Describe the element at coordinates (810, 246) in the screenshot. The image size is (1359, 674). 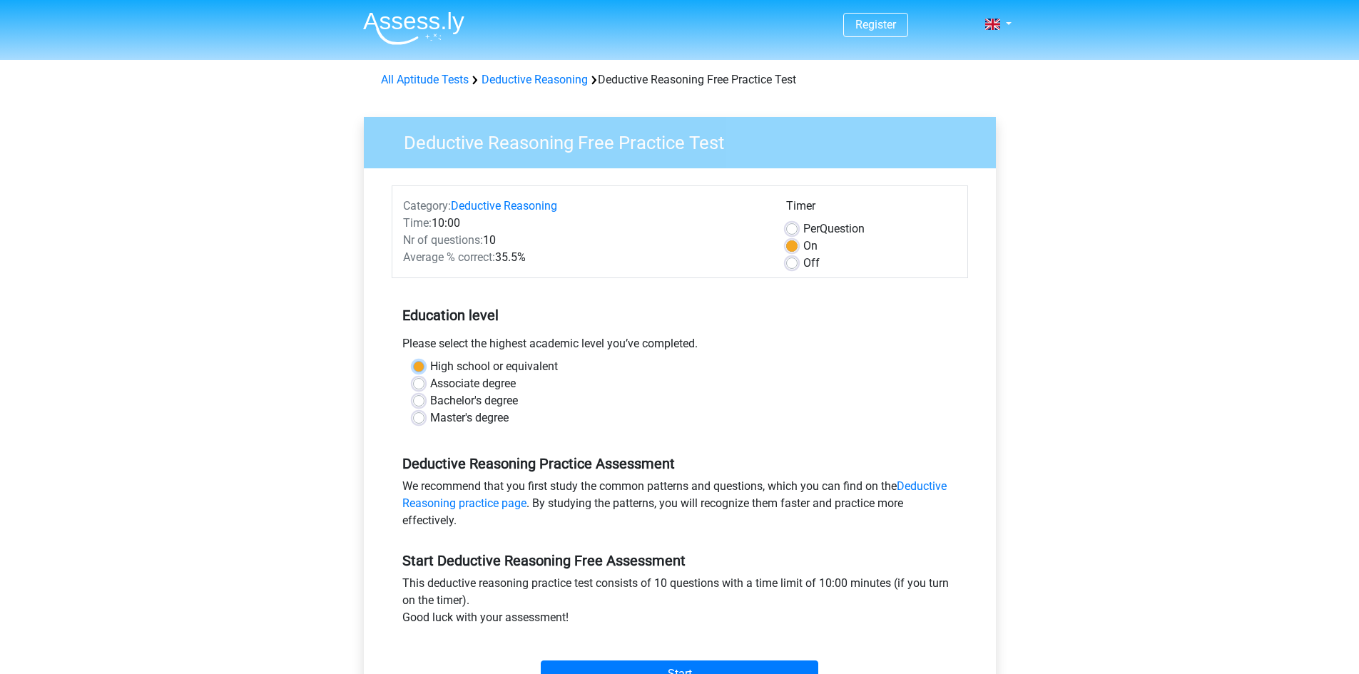
I see `label: On` at that location.